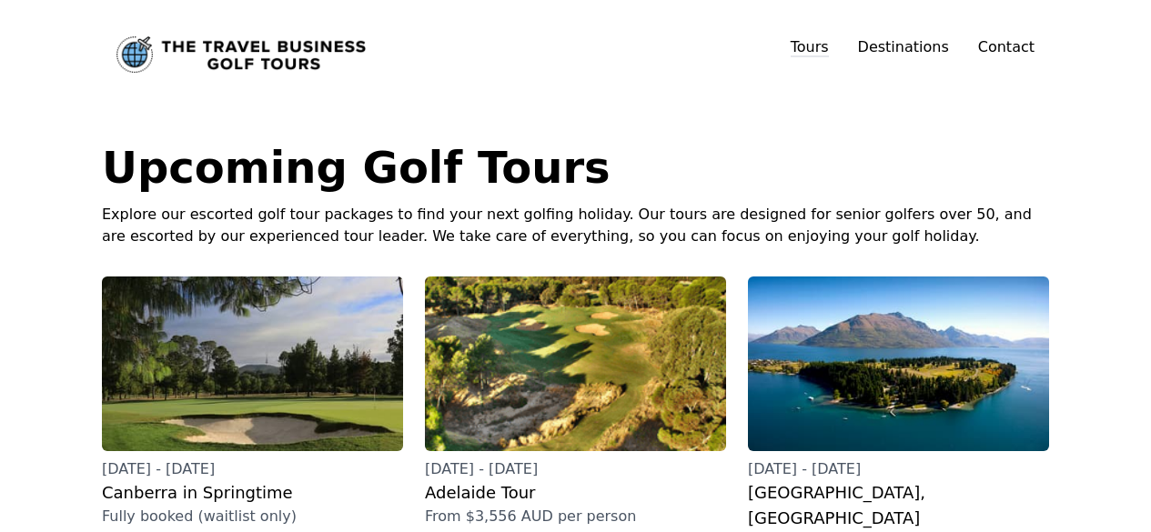  I want to click on p: Explore our escorted golf tour packages to find your next golfing holiday. Our tours are designed..., so click(575, 226).